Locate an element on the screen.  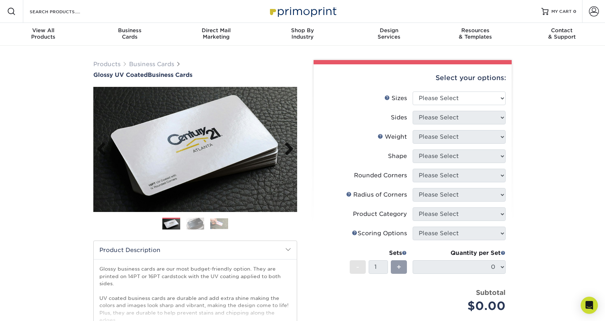
a: DesignServices is located at coordinates (389, 34).